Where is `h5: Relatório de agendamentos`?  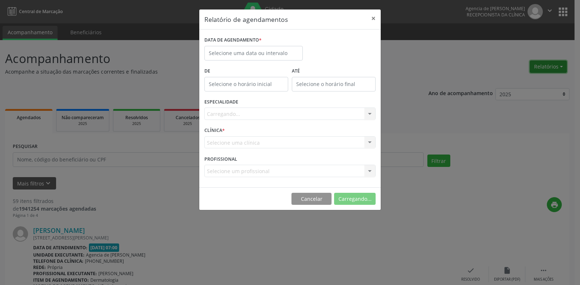 h5: Relatório de agendamentos is located at coordinates (246, 19).